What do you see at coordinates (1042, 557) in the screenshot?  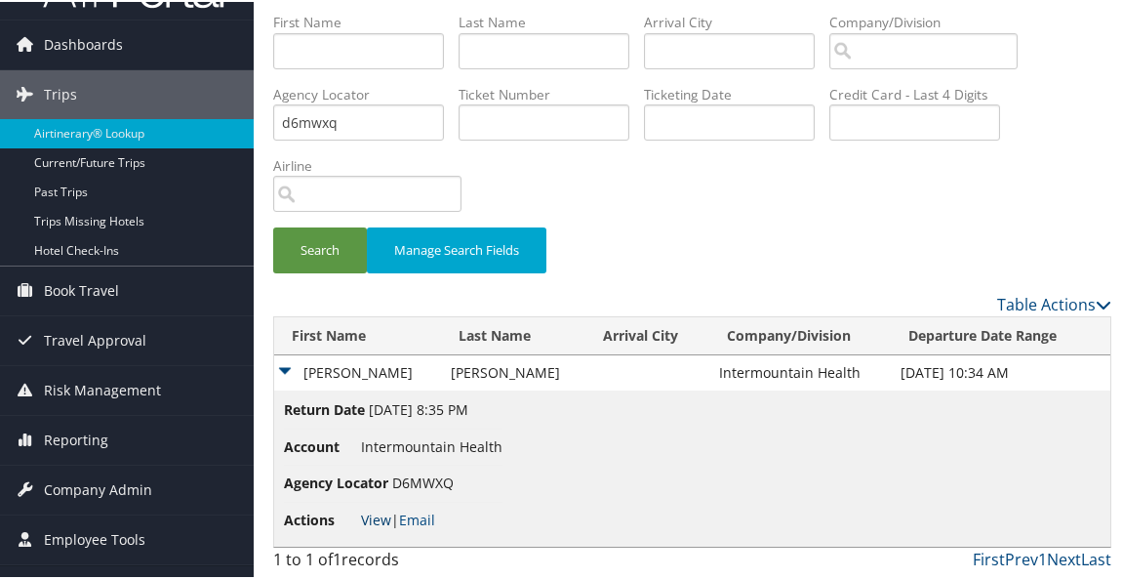 I see `a: 1` at bounding box center [1042, 557].